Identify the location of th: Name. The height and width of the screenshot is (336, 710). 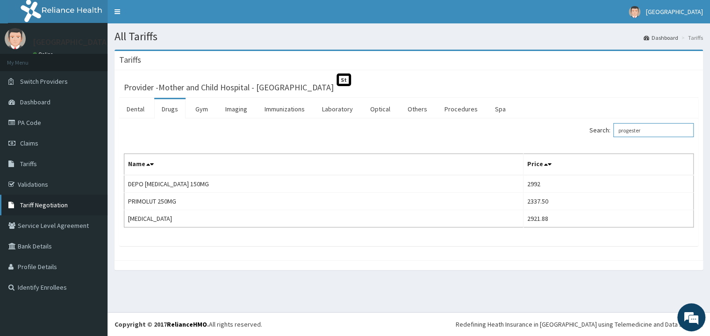
(324, 165).